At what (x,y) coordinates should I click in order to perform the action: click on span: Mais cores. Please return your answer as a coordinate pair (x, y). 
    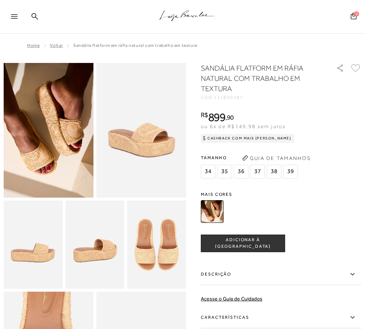
    Looking at the image, I should click on (281, 195).